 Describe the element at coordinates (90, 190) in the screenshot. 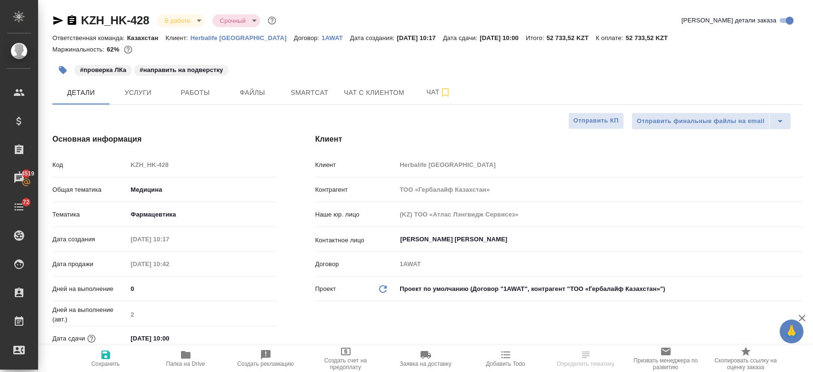

I see `p: Общая тематика` at that location.